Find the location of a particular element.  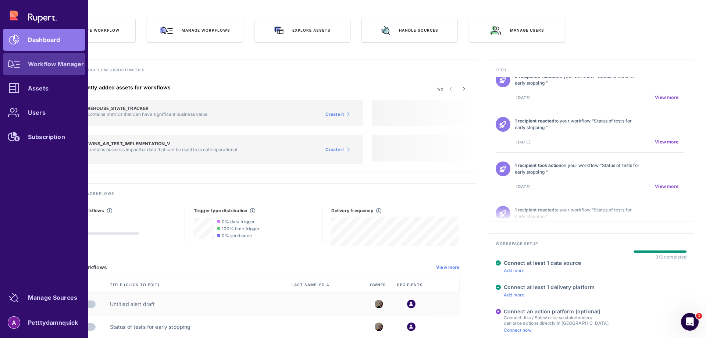

div: Workflow Manager is located at coordinates (56, 64).